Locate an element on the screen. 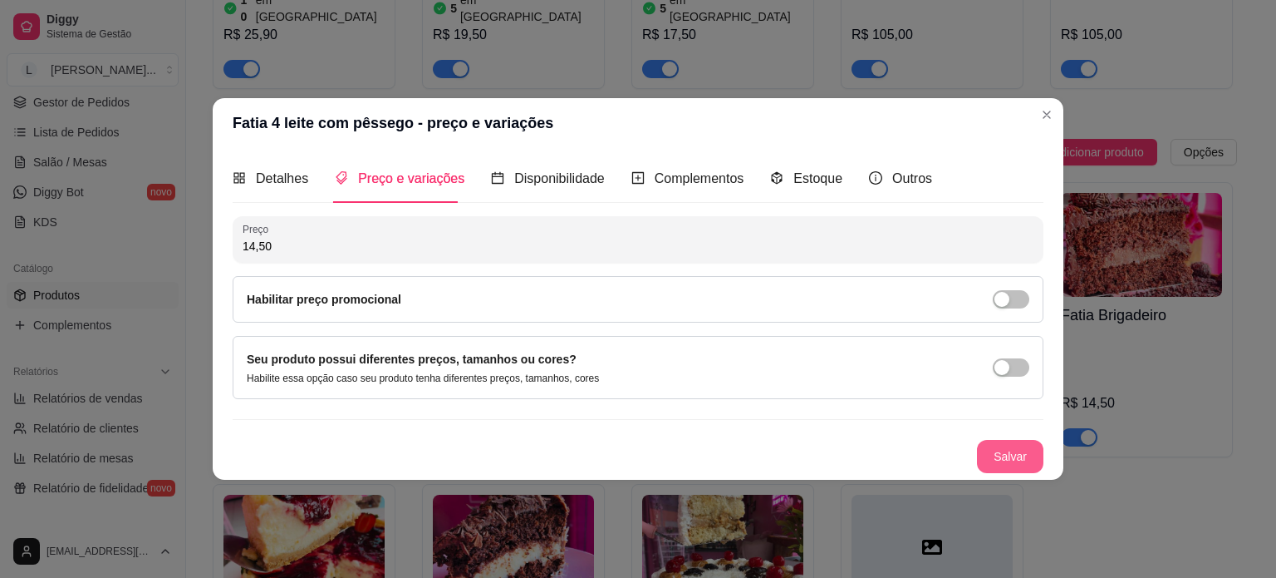  input: Preço is located at coordinates (638, 246).